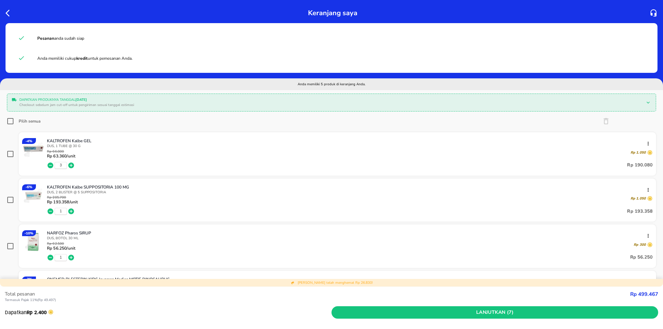 The height and width of the screenshot is (329, 663). I want to click on span: 3, so click(61, 165).